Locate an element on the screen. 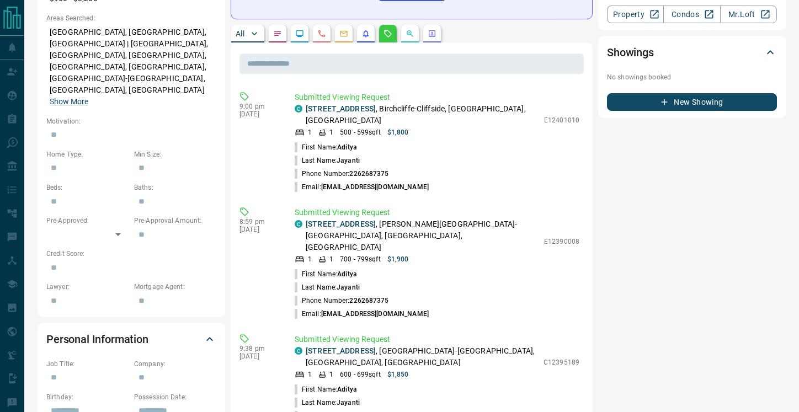  svg: Requests is located at coordinates (388, 34).